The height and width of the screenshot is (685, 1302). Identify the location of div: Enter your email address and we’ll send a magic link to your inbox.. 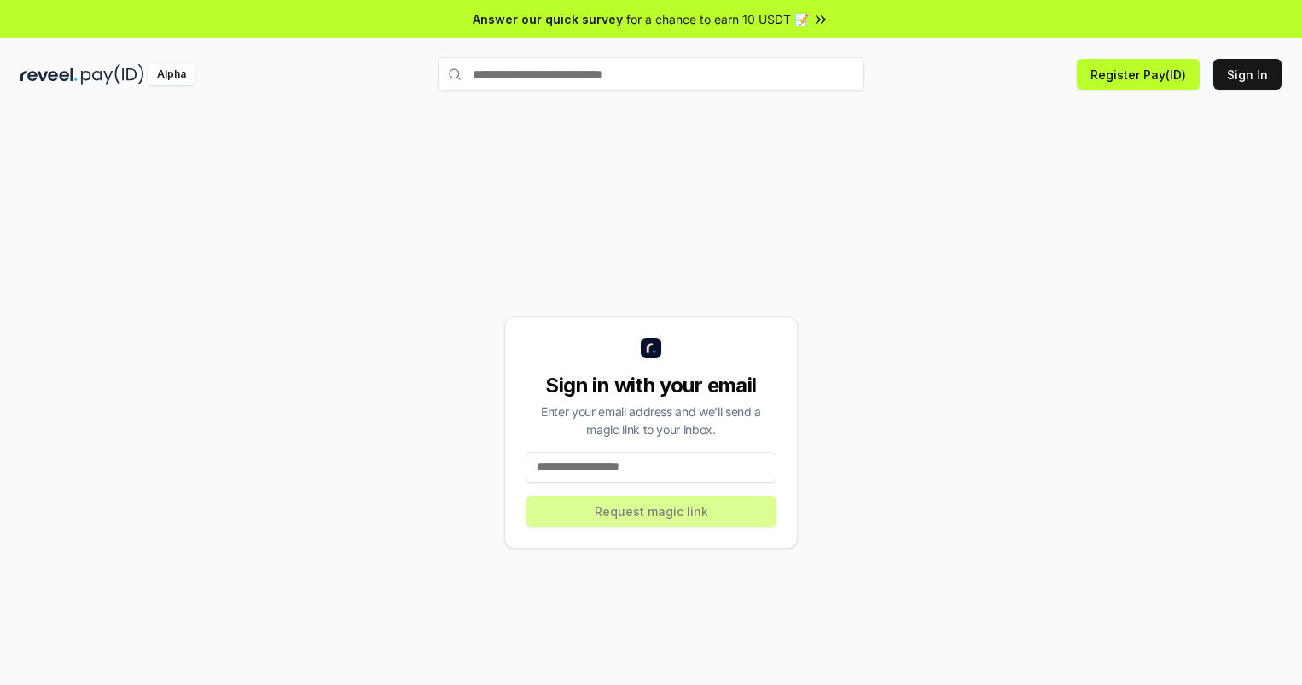
(651, 421).